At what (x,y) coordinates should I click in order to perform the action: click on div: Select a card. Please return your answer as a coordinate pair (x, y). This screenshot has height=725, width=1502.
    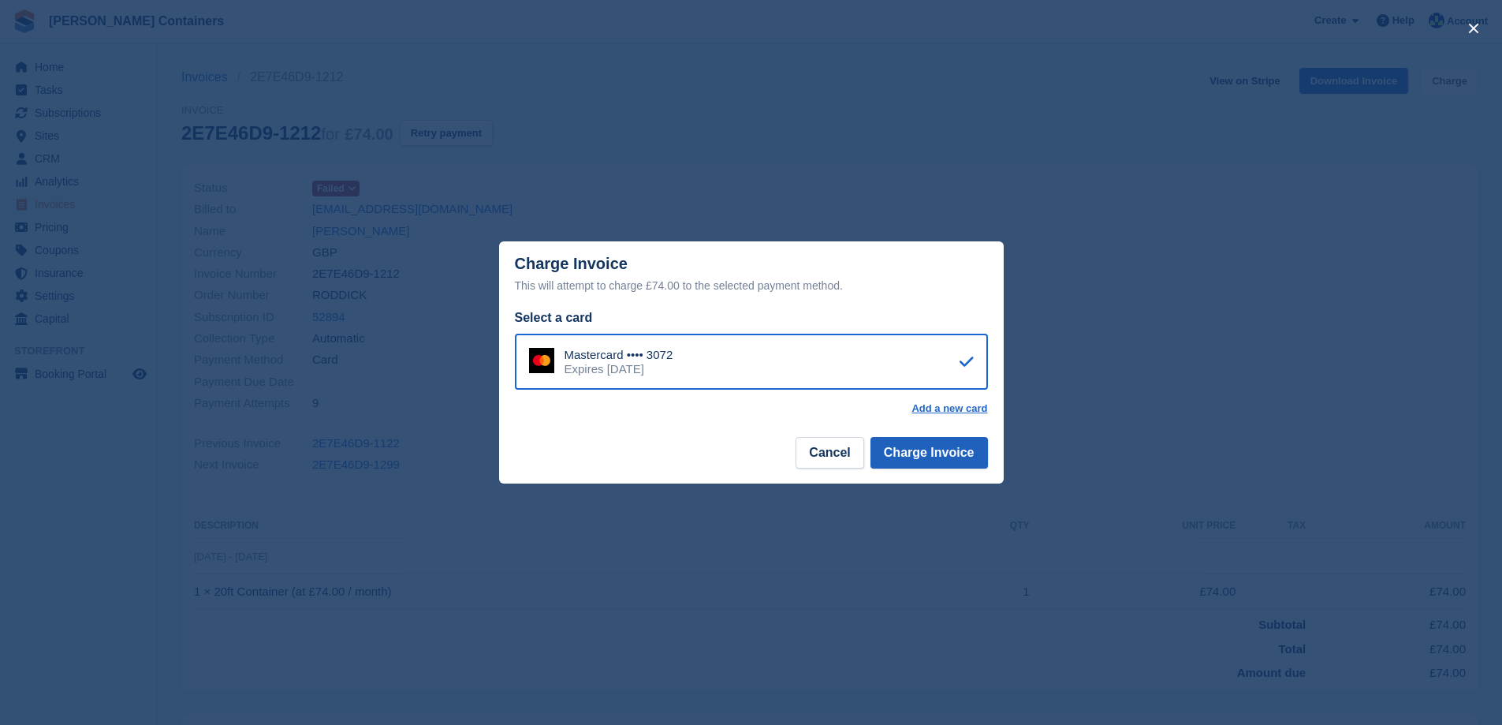
    Looking at the image, I should click on (752, 318).